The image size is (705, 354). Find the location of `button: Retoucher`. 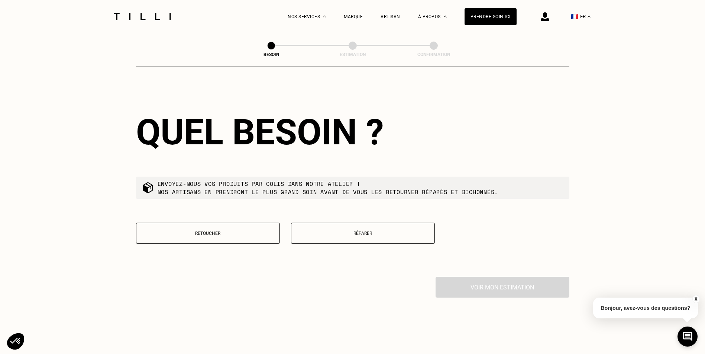

button: Retoucher is located at coordinates (208, 233).